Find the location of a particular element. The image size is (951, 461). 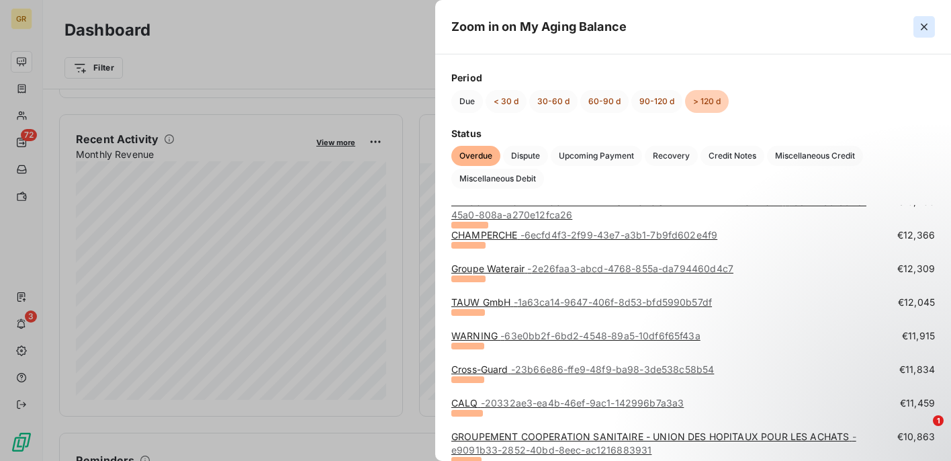

span: 1 is located at coordinates (938, 420).